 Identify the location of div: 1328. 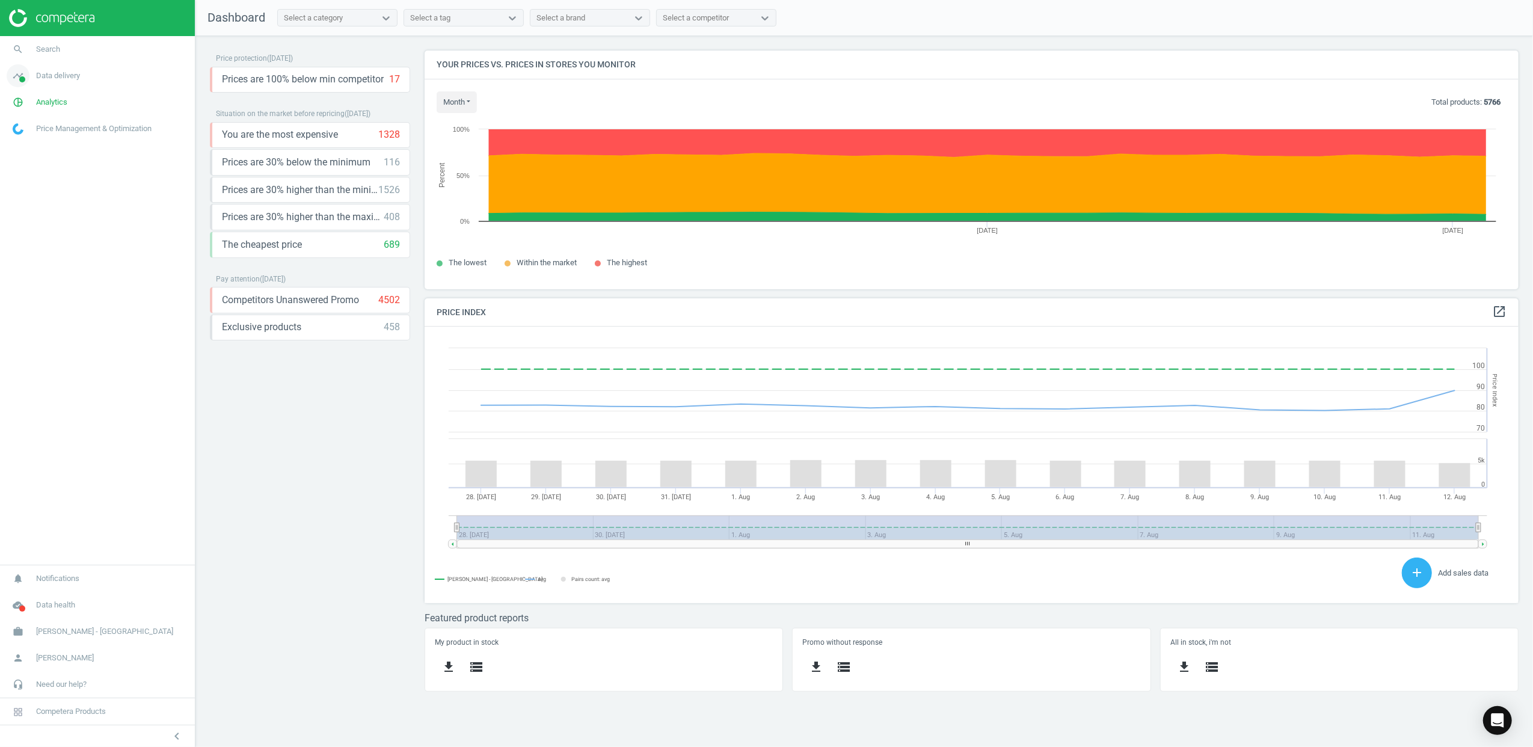
(389, 135).